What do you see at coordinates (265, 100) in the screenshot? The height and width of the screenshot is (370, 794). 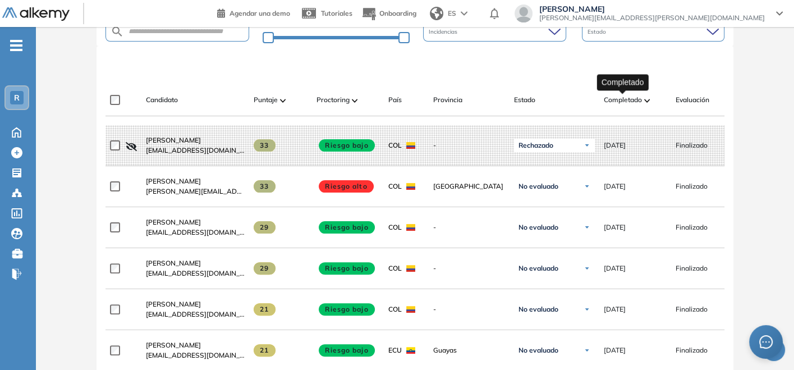 I see `span: Puntaje` at bounding box center [265, 100].